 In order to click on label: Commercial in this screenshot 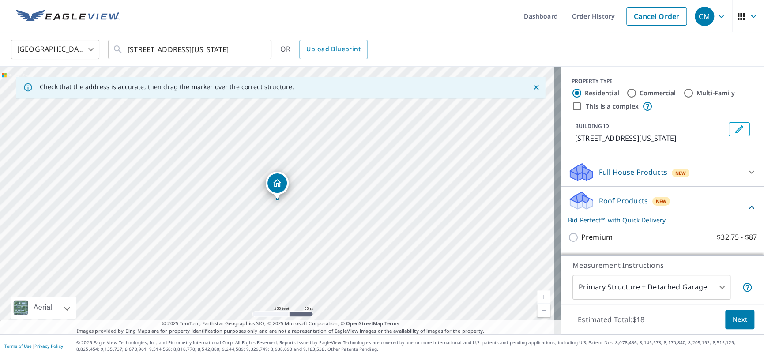, I will do `click(658, 93)`.